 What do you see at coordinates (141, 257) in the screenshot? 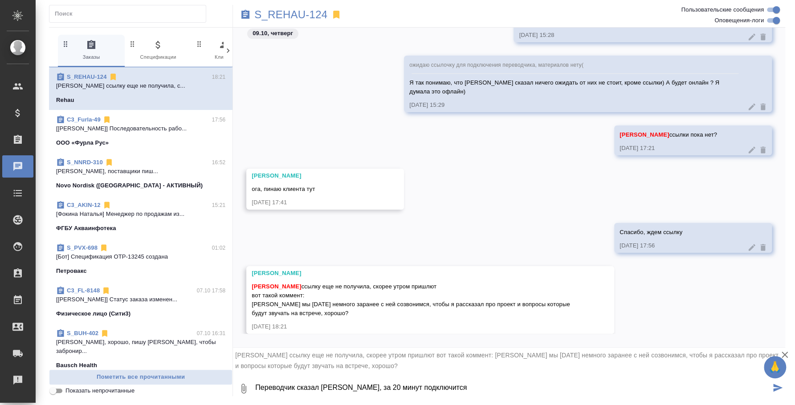
I see `p: [Бот] Спецификация OTP-13245 создана` at bounding box center [141, 257].